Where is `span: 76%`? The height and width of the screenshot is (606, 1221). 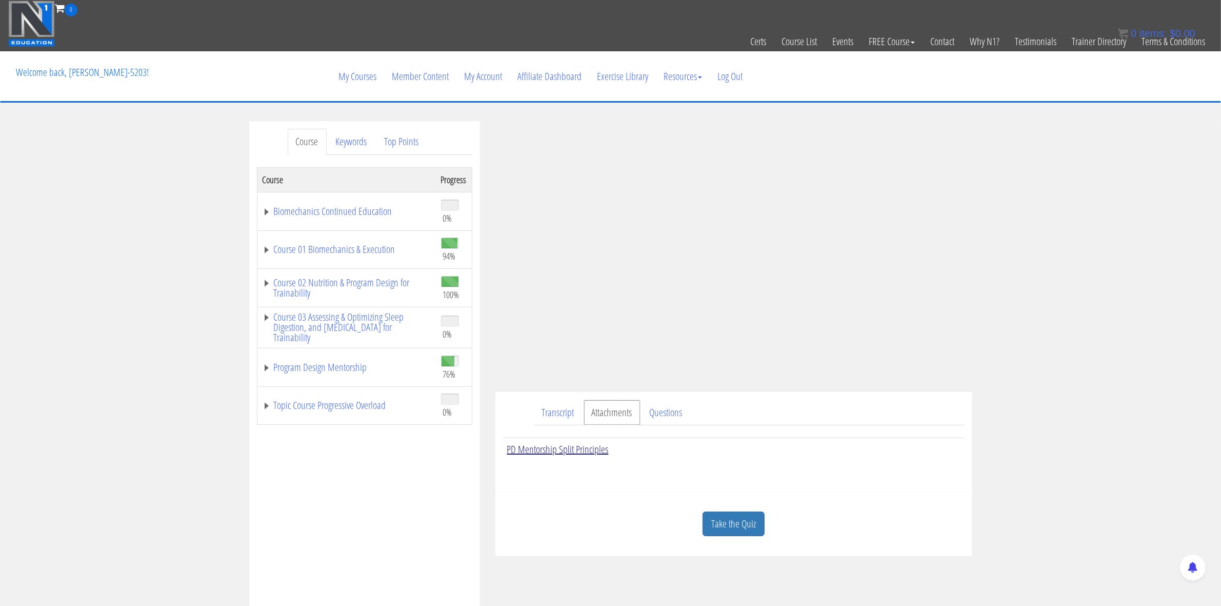 span: 76% is located at coordinates (449, 374).